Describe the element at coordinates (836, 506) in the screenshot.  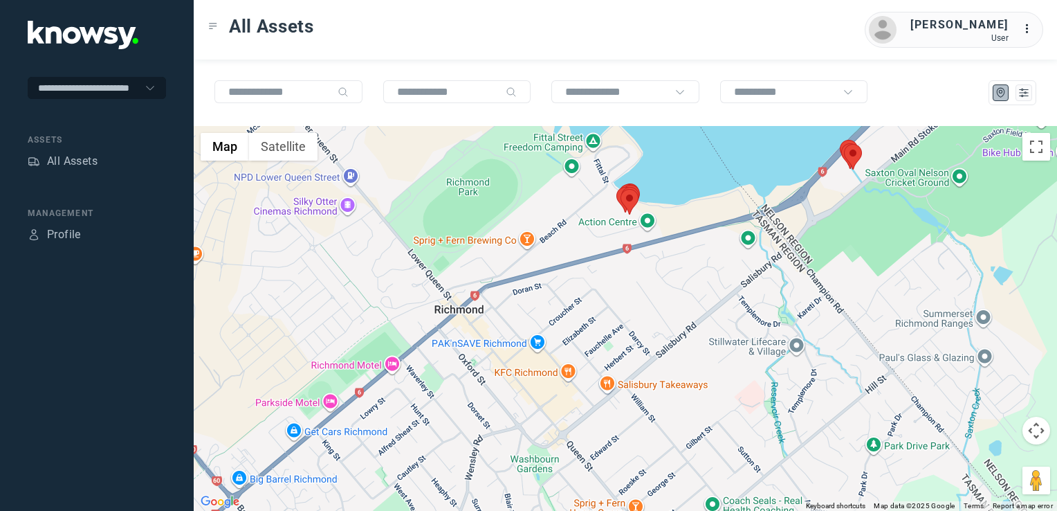
I see `button: Keyboard shortcuts` at that location.